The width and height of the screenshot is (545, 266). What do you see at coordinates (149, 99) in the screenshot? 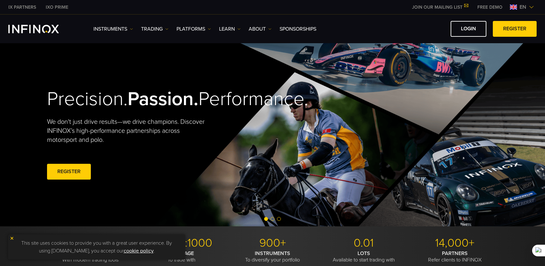
I see `h2: Precision. Performance.` at bounding box center [149, 99].